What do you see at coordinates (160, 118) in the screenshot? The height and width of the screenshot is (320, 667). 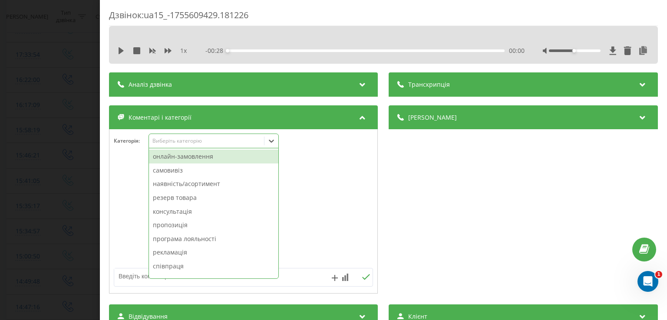 I see `span: Коментарі і категорії` at bounding box center [160, 118].